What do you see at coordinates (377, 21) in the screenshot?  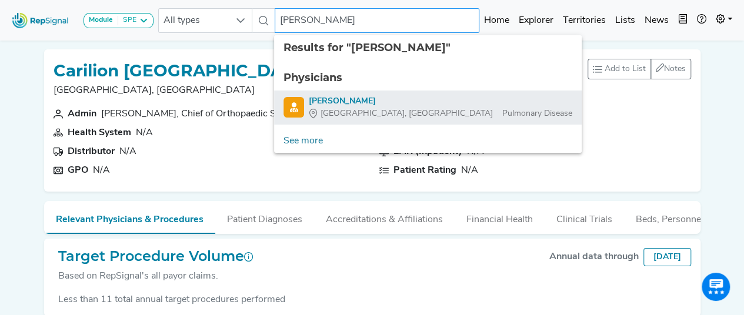 I see `input: Search a physician or facility` at bounding box center [377, 21].